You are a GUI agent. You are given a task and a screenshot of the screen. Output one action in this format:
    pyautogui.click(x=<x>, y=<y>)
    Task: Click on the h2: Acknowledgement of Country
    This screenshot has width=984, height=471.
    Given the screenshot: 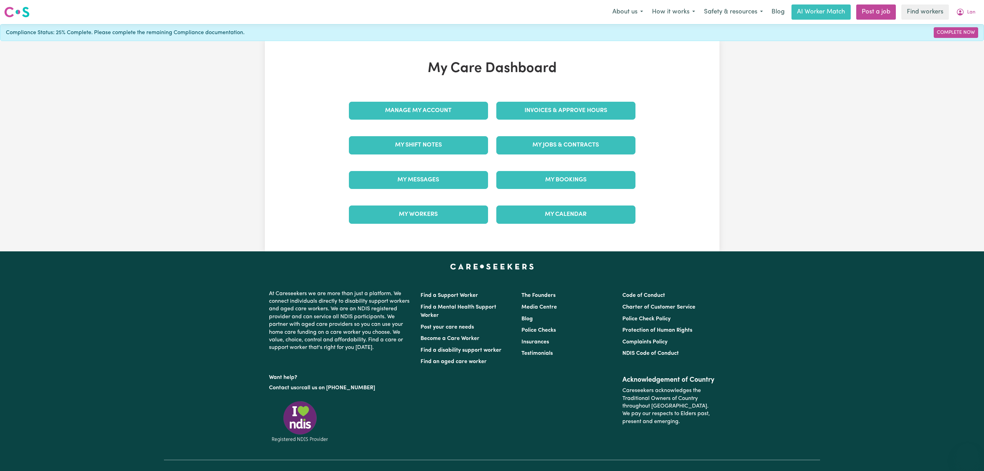 What is the action you would take?
    pyautogui.click(x=669, y=380)
    